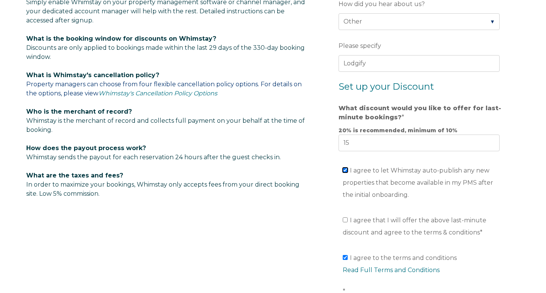 The width and height of the screenshot is (546, 293). Describe the element at coordinates (360, 46) in the screenshot. I see `span: Please specify` at that location.